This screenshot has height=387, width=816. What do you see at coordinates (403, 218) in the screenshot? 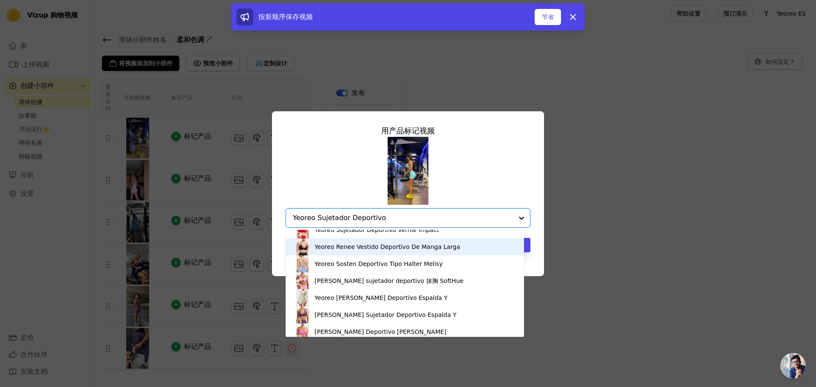
I see `input: 搜索产品` at bounding box center [403, 218].